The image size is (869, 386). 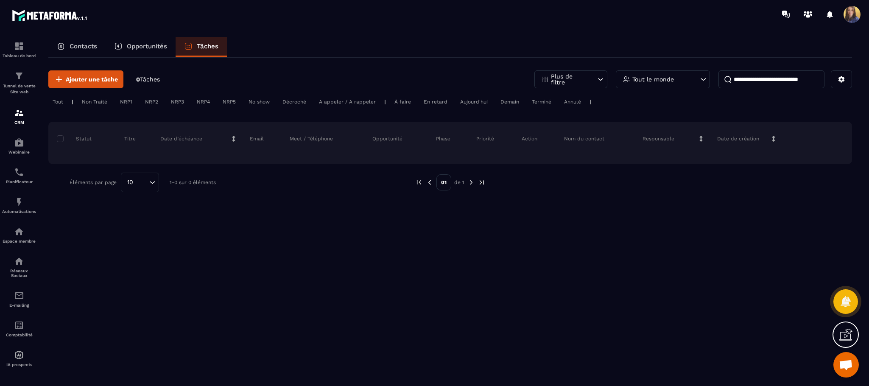 I want to click on a: Opportunités, so click(x=140, y=47).